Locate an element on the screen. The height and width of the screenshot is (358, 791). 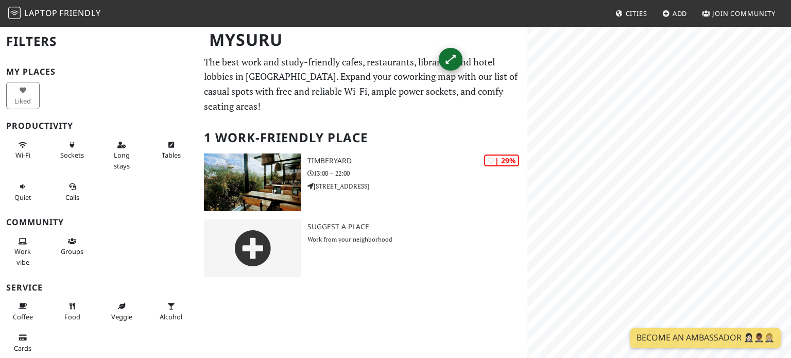
p: Work from your neighborhood is located at coordinates (417, 239).